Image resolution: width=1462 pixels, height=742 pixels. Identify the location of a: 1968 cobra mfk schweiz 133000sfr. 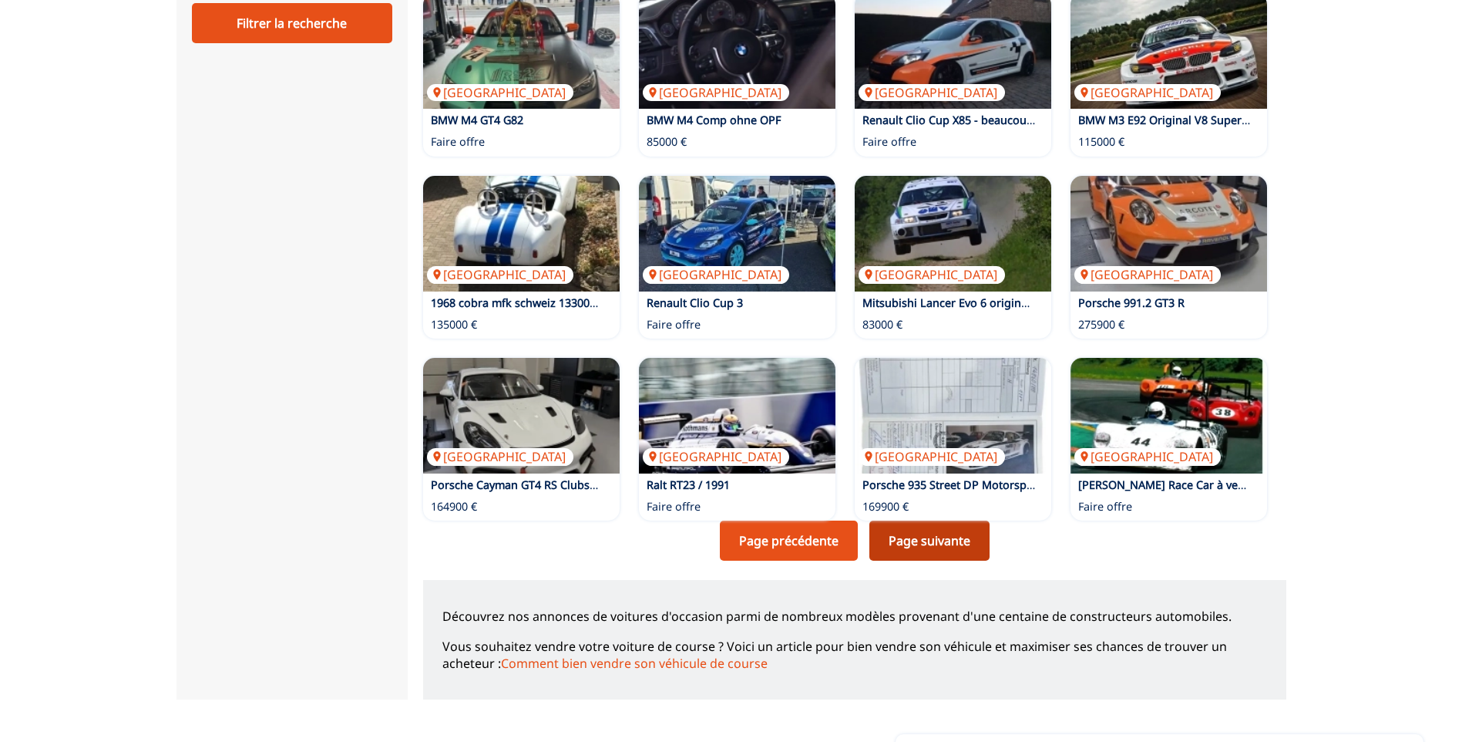
(520, 302).